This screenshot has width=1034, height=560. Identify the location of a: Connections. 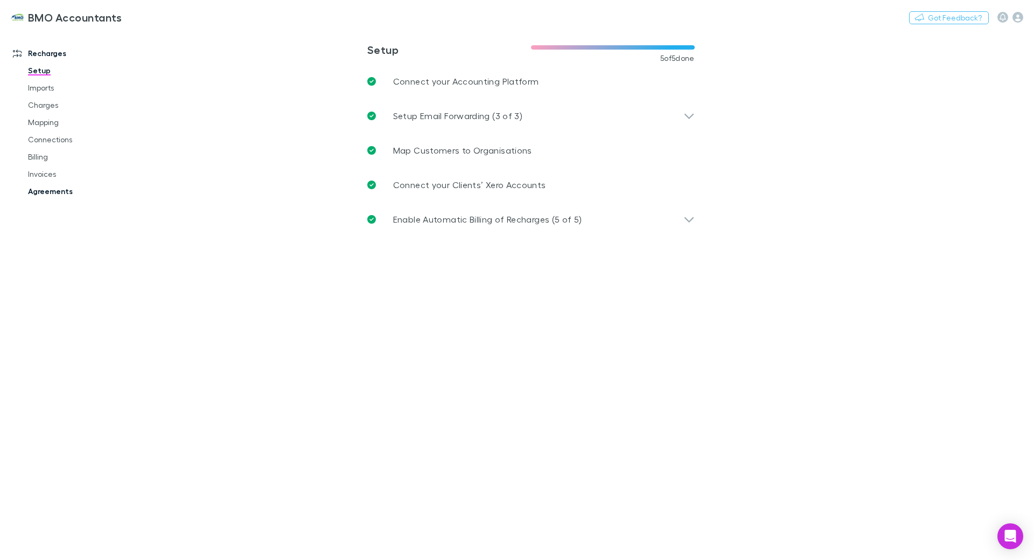
(81, 140).